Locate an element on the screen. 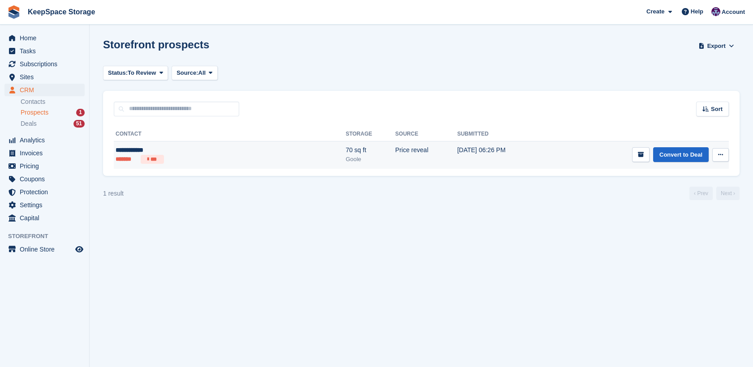  button: Source: All is located at coordinates (194, 73).